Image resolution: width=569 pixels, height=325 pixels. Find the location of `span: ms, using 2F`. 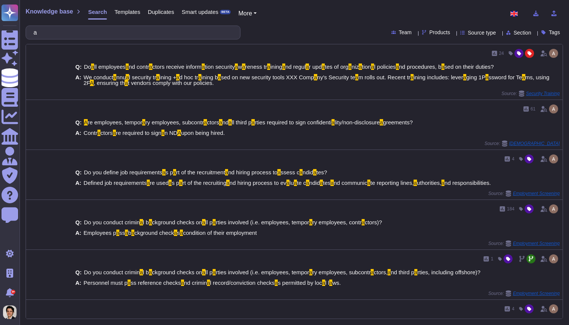

span: ms, using 2F is located at coordinates (316, 80).